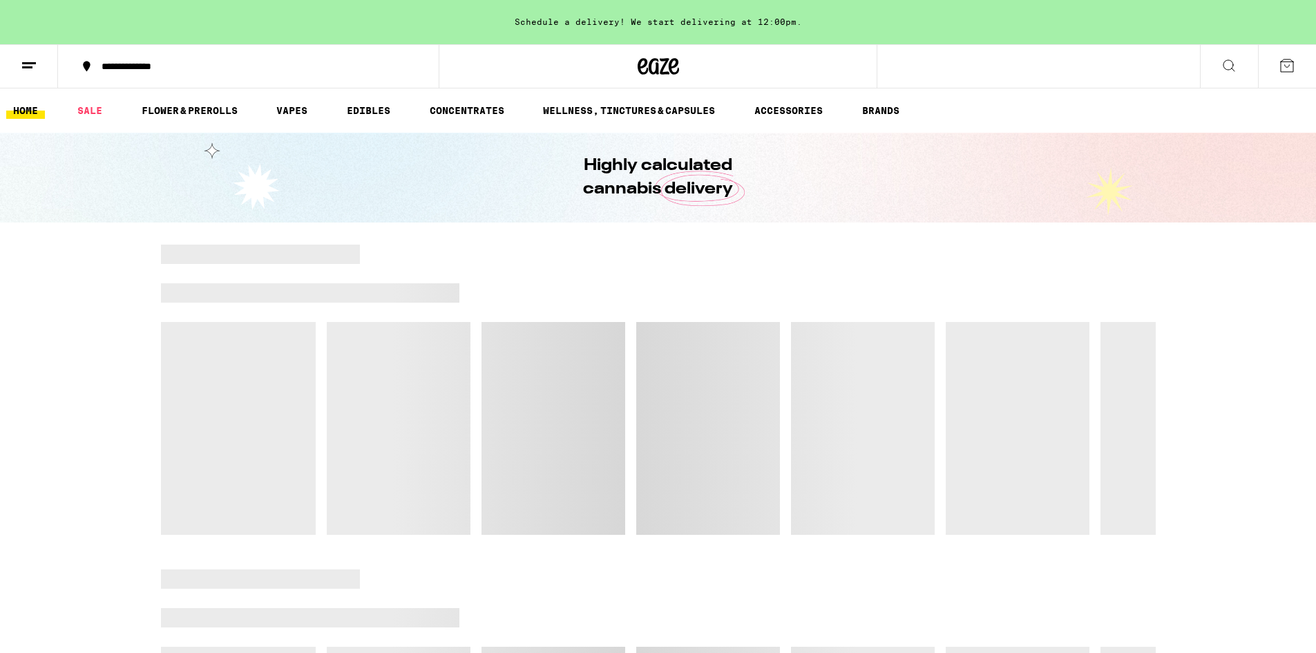 The width and height of the screenshot is (1316, 653). I want to click on h1: Highly calculated cannabis delivery, so click(658, 178).